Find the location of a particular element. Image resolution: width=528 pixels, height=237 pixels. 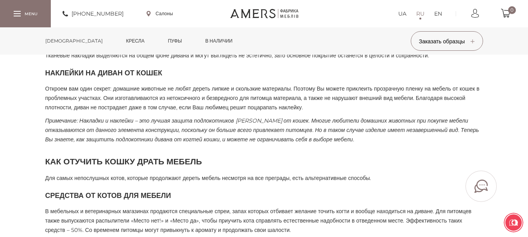

a: в наличии is located at coordinates (219, 41).